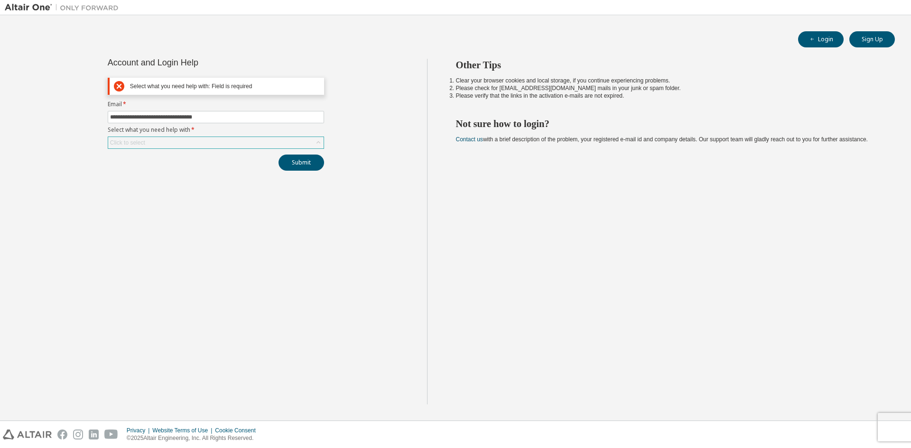 This screenshot has width=911, height=448. What do you see at coordinates (140, 431) in the screenshot?
I see `div: Privacy` at bounding box center [140, 431].